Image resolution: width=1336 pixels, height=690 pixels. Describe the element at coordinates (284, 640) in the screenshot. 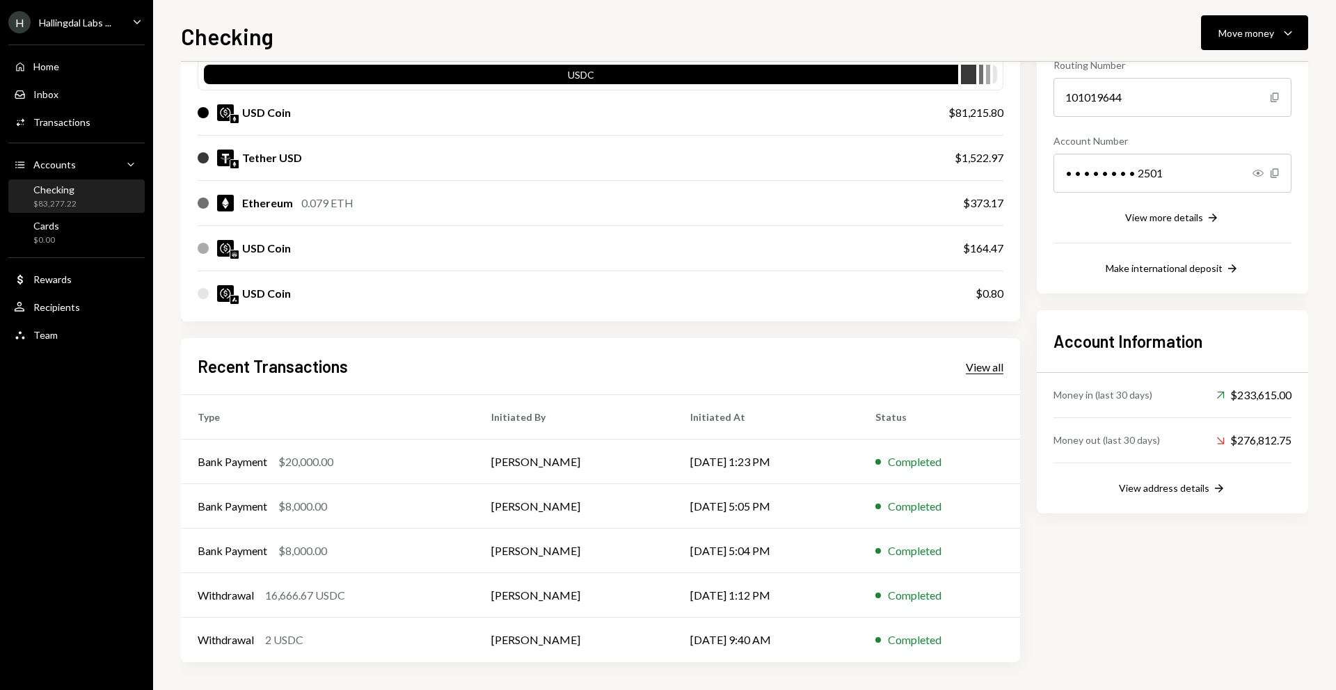

I see `div: 2 USDC` at that location.